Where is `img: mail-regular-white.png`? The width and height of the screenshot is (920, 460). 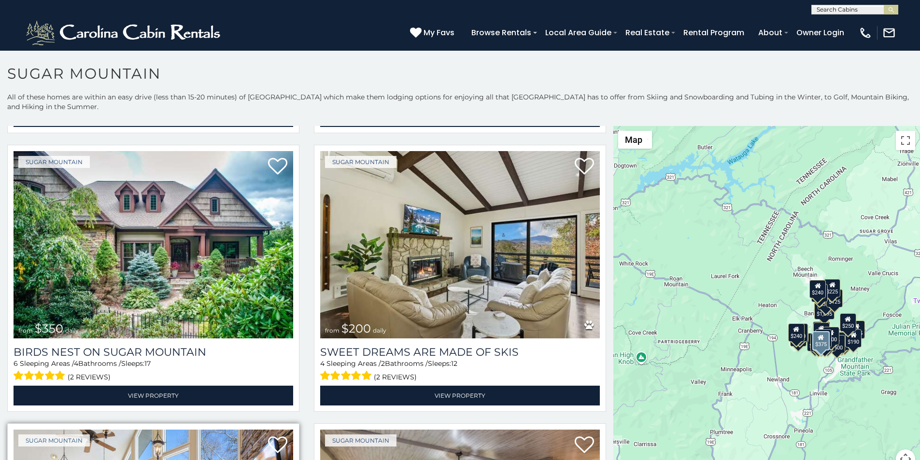
img: mail-regular-white.png is located at coordinates (889, 33).